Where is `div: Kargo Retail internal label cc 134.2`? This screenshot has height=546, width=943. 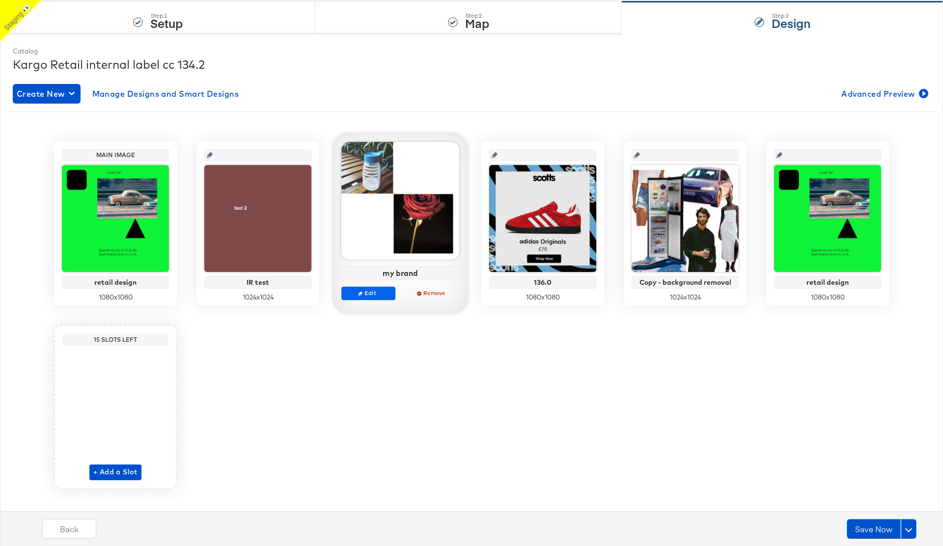 div: Kargo Retail internal label cc 134.2 is located at coordinates (471, 64).